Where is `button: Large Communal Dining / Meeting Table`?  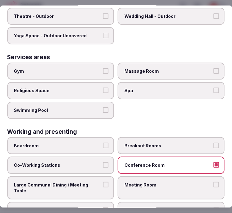
button: Large Communal Dining / Meeting Table is located at coordinates (106, 184).